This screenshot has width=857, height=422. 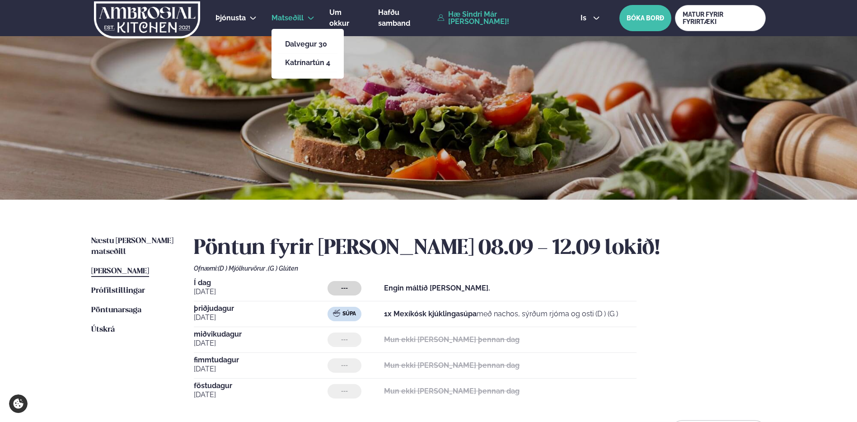 I want to click on a: Katrínartún 4, so click(x=308, y=63).